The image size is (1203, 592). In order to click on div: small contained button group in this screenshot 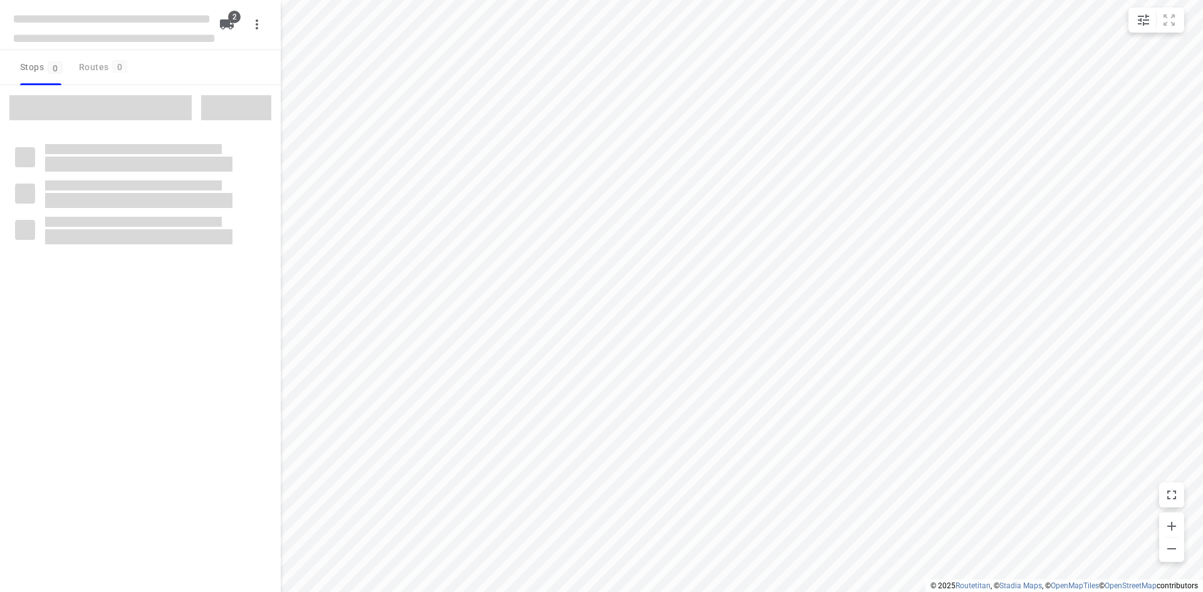, I will do `click(1156, 20)`.